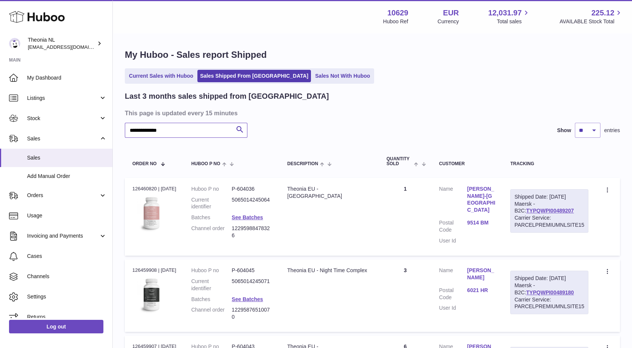 This screenshot has height=348, width=632. I want to click on span: My Dashboard, so click(67, 78).